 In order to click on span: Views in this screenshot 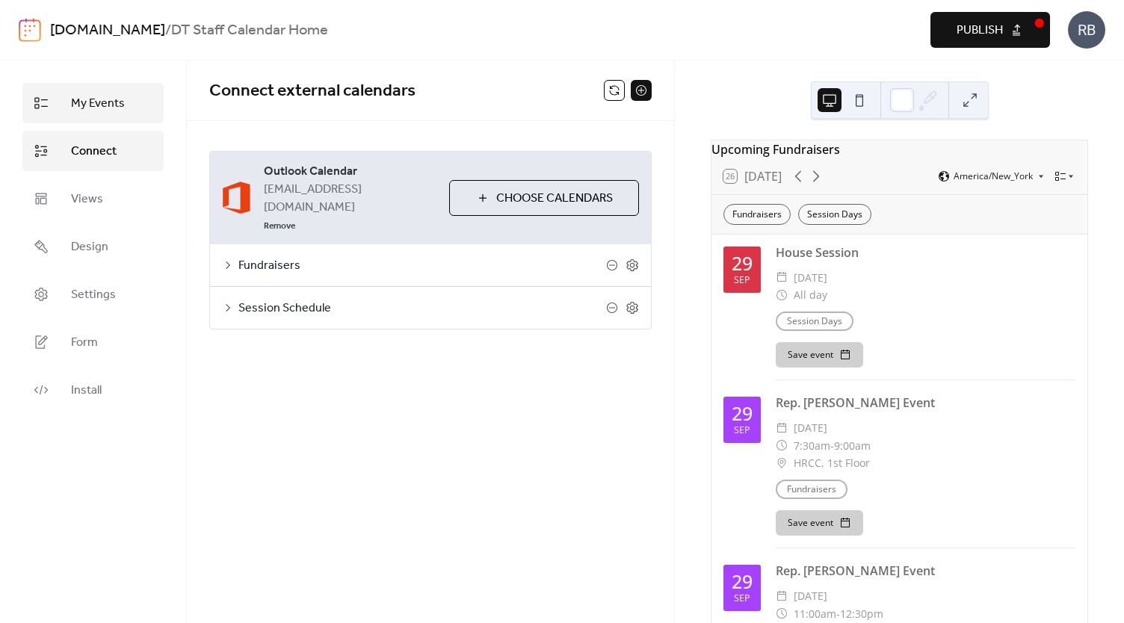, I will do `click(87, 200)`.